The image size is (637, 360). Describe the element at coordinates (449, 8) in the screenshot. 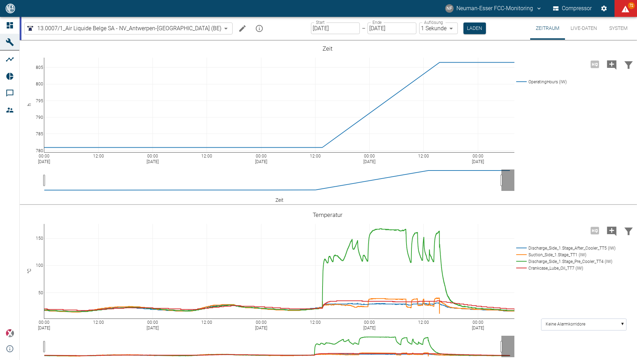

I see `div: NF` at that location.